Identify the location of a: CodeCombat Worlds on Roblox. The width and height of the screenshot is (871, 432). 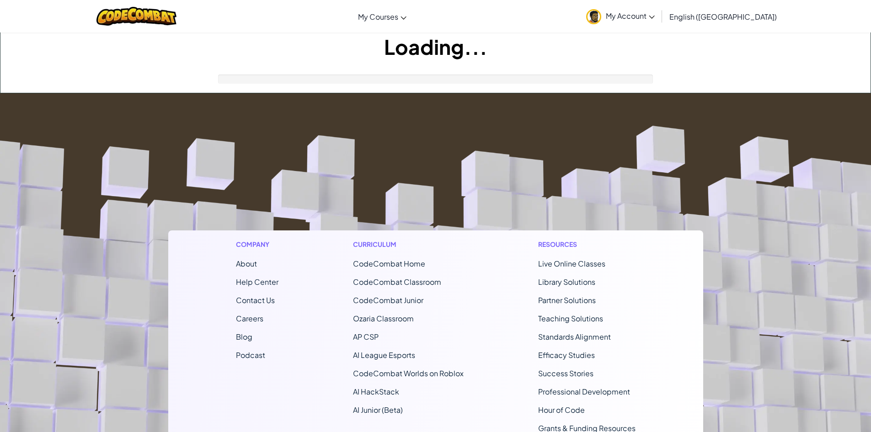
(408, 373).